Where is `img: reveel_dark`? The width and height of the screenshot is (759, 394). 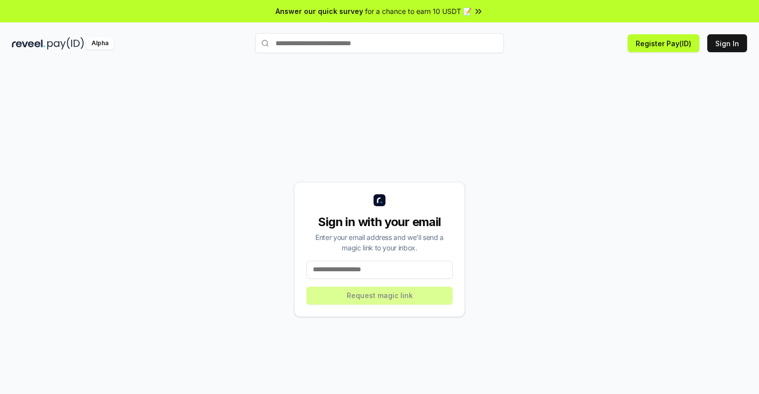 img: reveel_dark is located at coordinates (28, 43).